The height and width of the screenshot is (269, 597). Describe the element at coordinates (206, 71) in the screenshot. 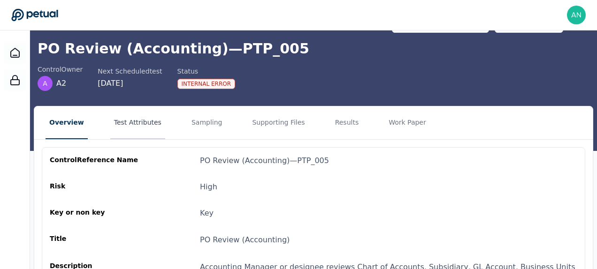

I see `div: Status` at that location.